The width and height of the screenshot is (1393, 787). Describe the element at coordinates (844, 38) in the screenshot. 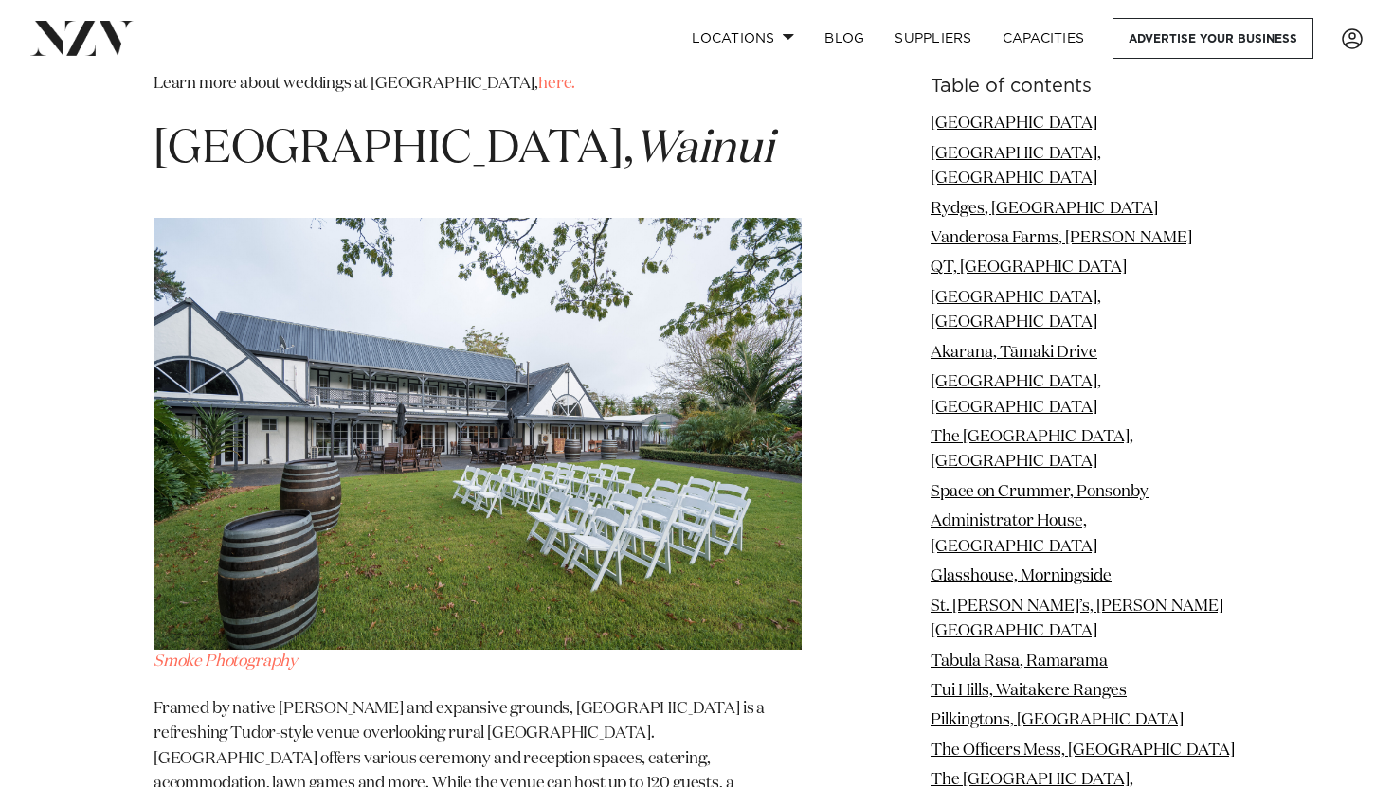

I see `a: BLOG` at that location.